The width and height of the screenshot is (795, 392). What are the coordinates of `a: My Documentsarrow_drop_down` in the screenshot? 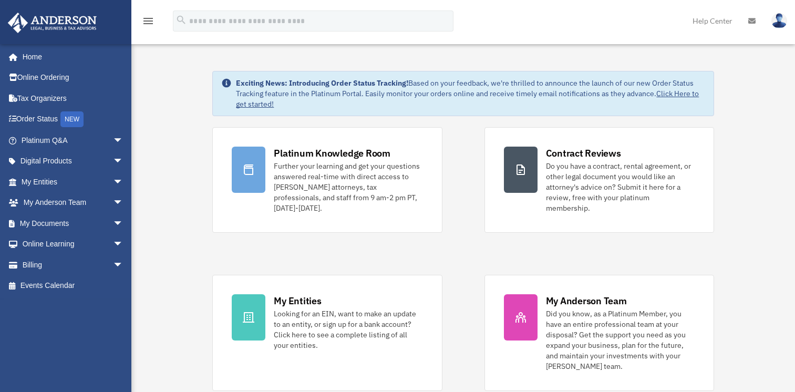 It's located at (73, 223).